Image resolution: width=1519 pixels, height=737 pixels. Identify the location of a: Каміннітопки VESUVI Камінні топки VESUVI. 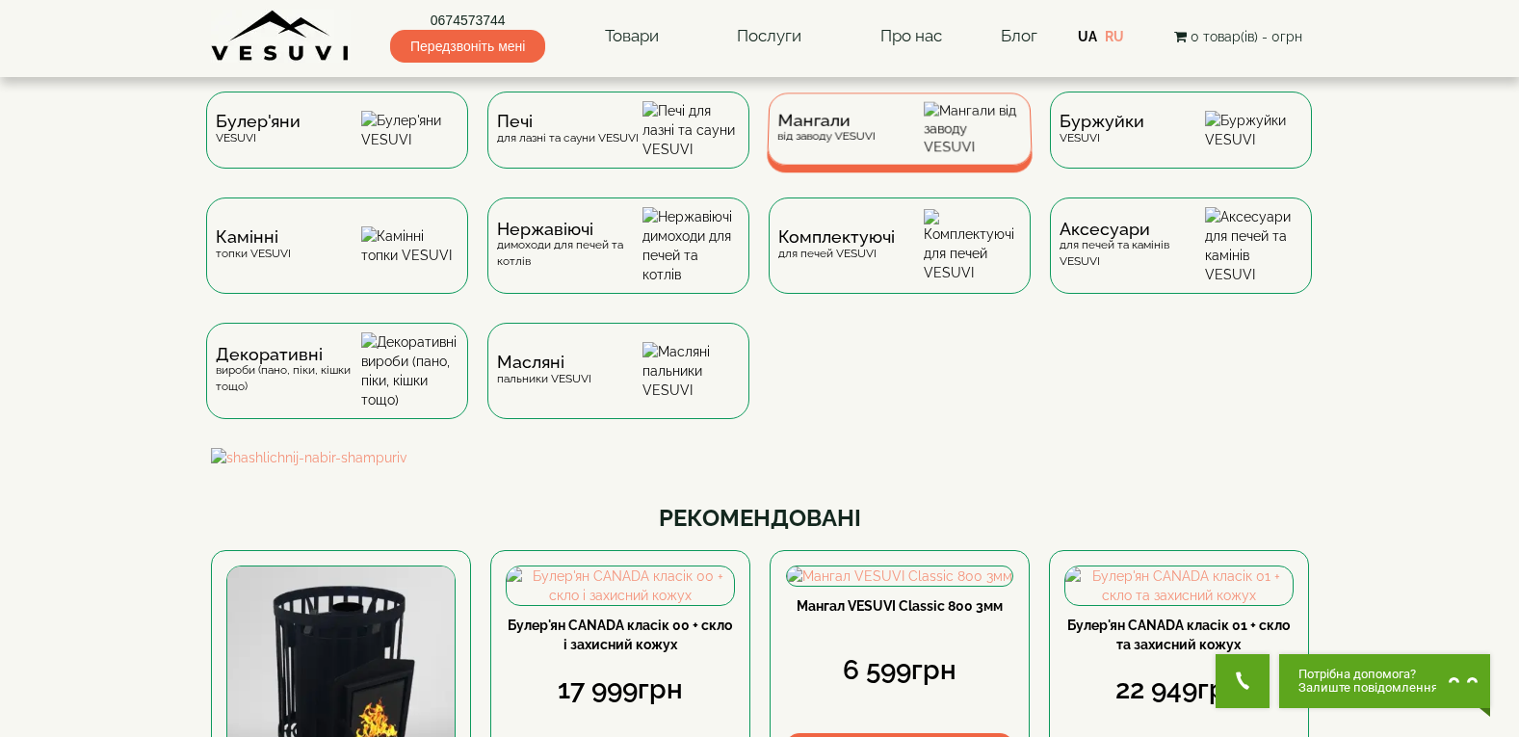
(337, 260).